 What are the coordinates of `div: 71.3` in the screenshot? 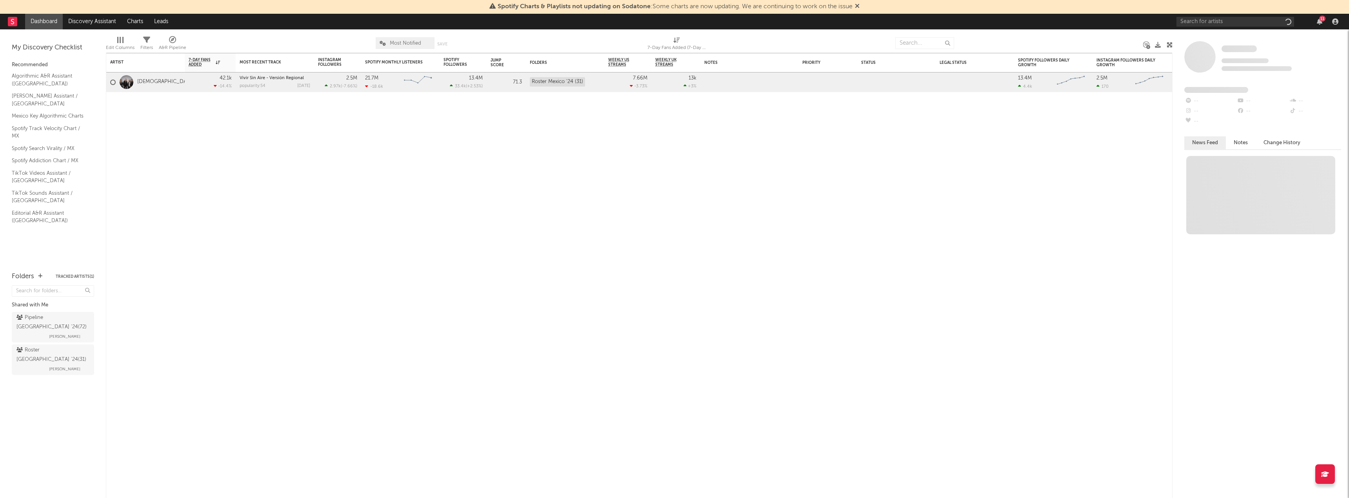 It's located at (506, 82).